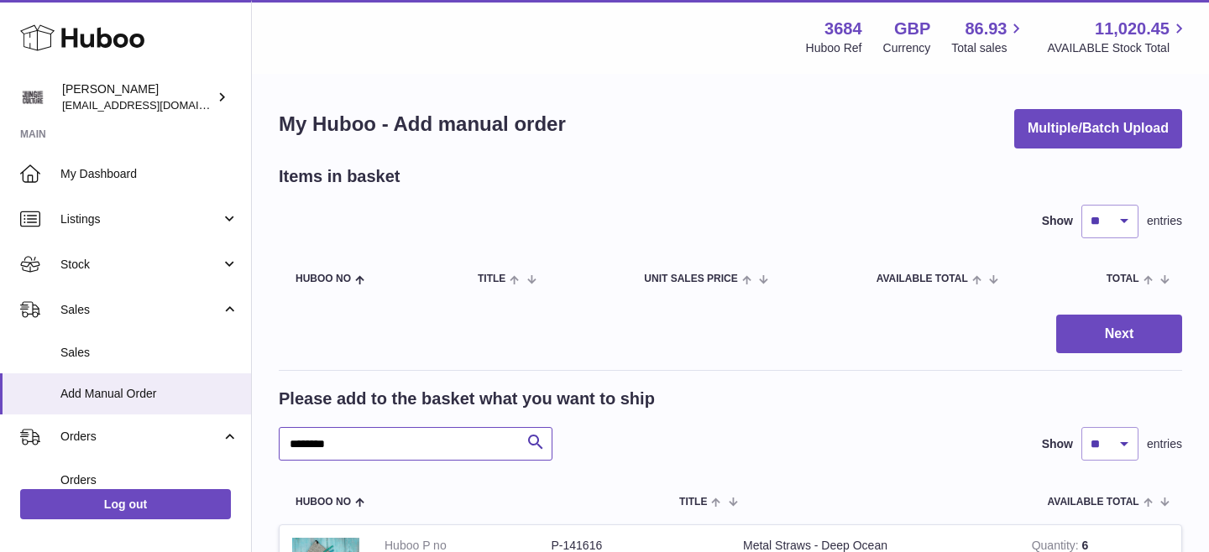 Image resolution: width=1209 pixels, height=552 pixels. I want to click on span: Total sales, so click(988, 48).